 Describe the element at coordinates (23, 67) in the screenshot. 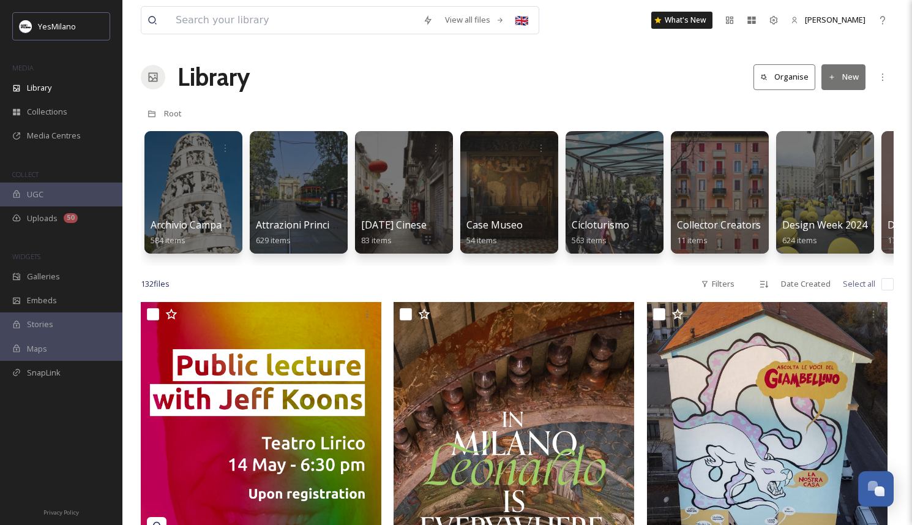

I see `span: MEDIA` at that location.